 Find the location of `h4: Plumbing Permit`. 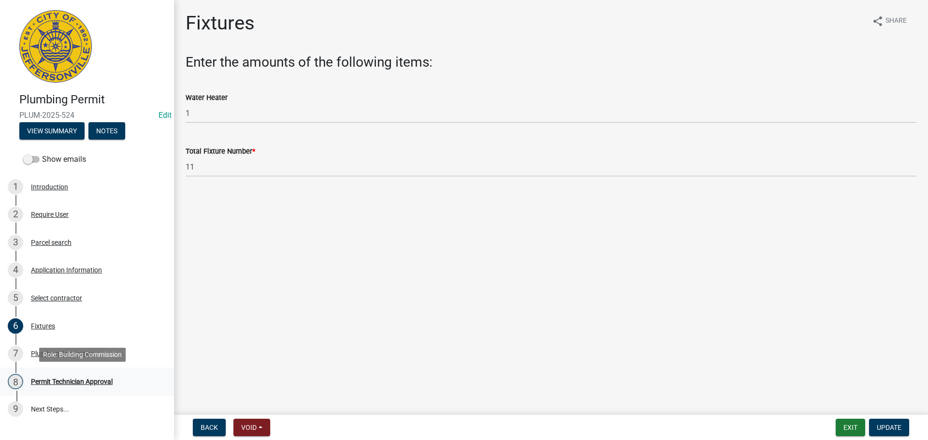

h4: Plumbing Permit is located at coordinates (93, 100).